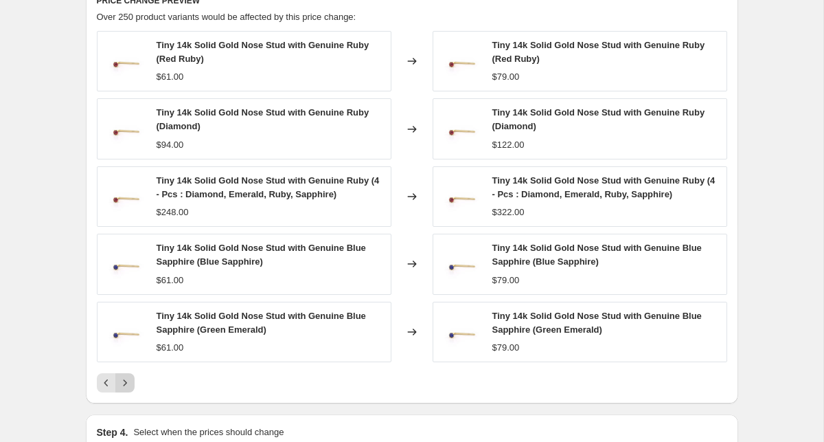 The image size is (824, 442). I want to click on nav: Pagination, so click(115, 383).